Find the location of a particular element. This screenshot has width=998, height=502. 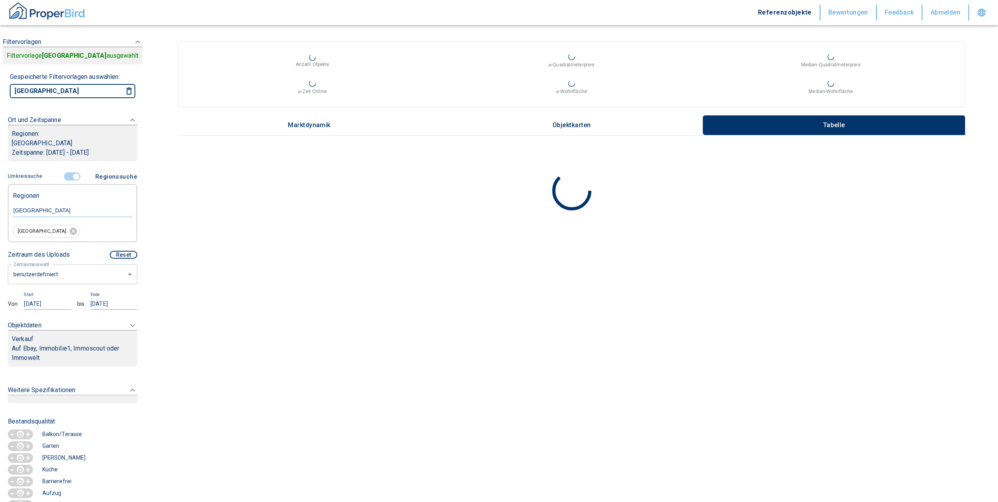

p: Barrierefrei is located at coordinates (56, 481).